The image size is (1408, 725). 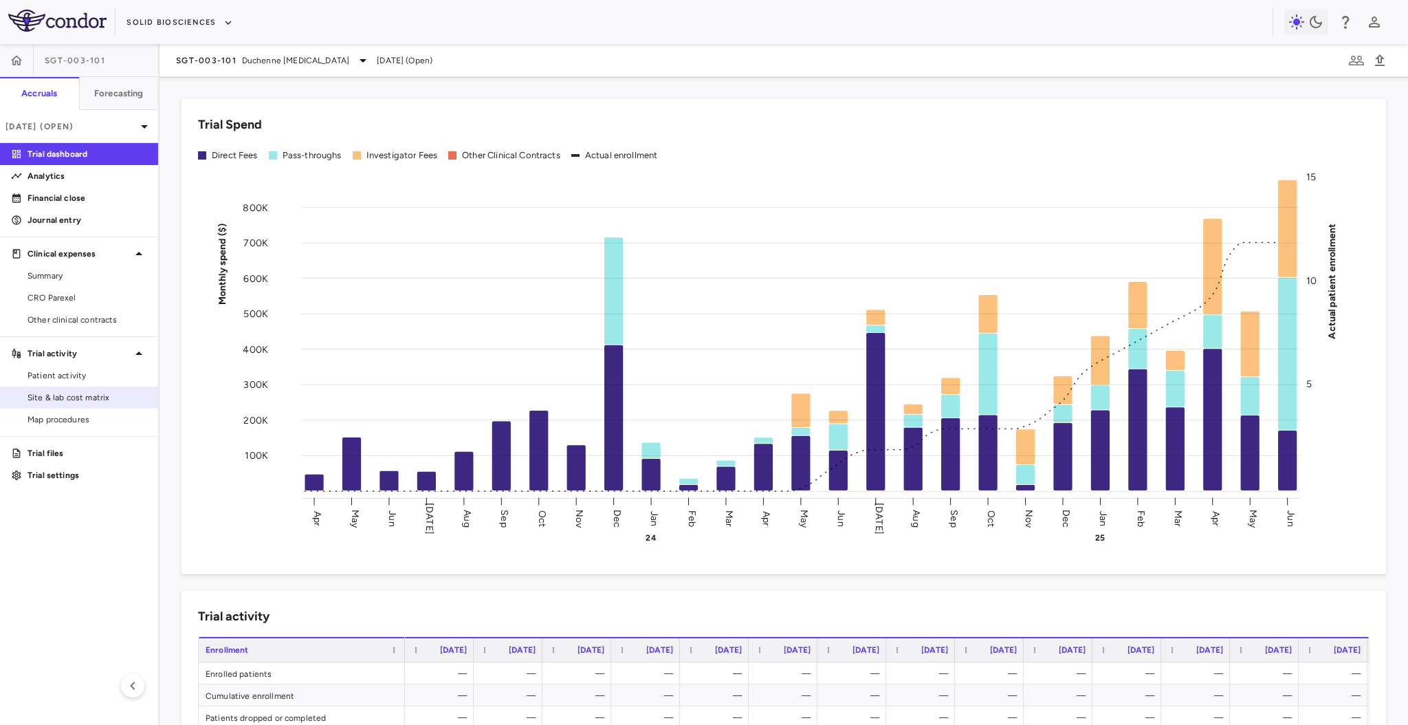 What do you see at coordinates (230, 124) in the screenshot?
I see `h6: Trial Spend` at bounding box center [230, 124].